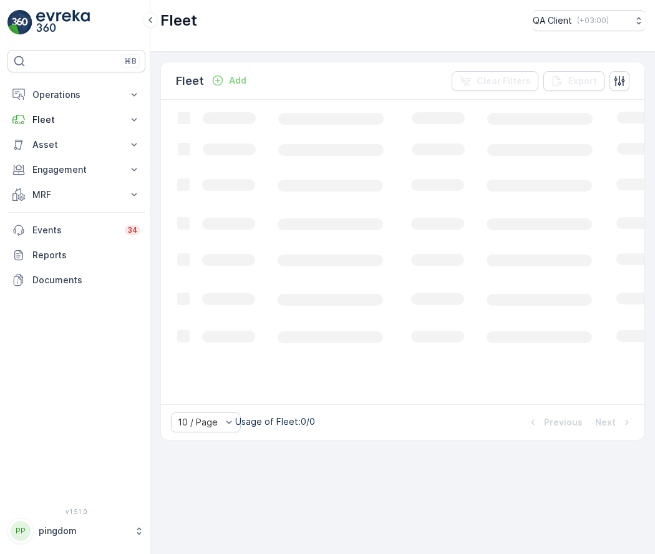  I want to click on p: Documents, so click(86, 280).